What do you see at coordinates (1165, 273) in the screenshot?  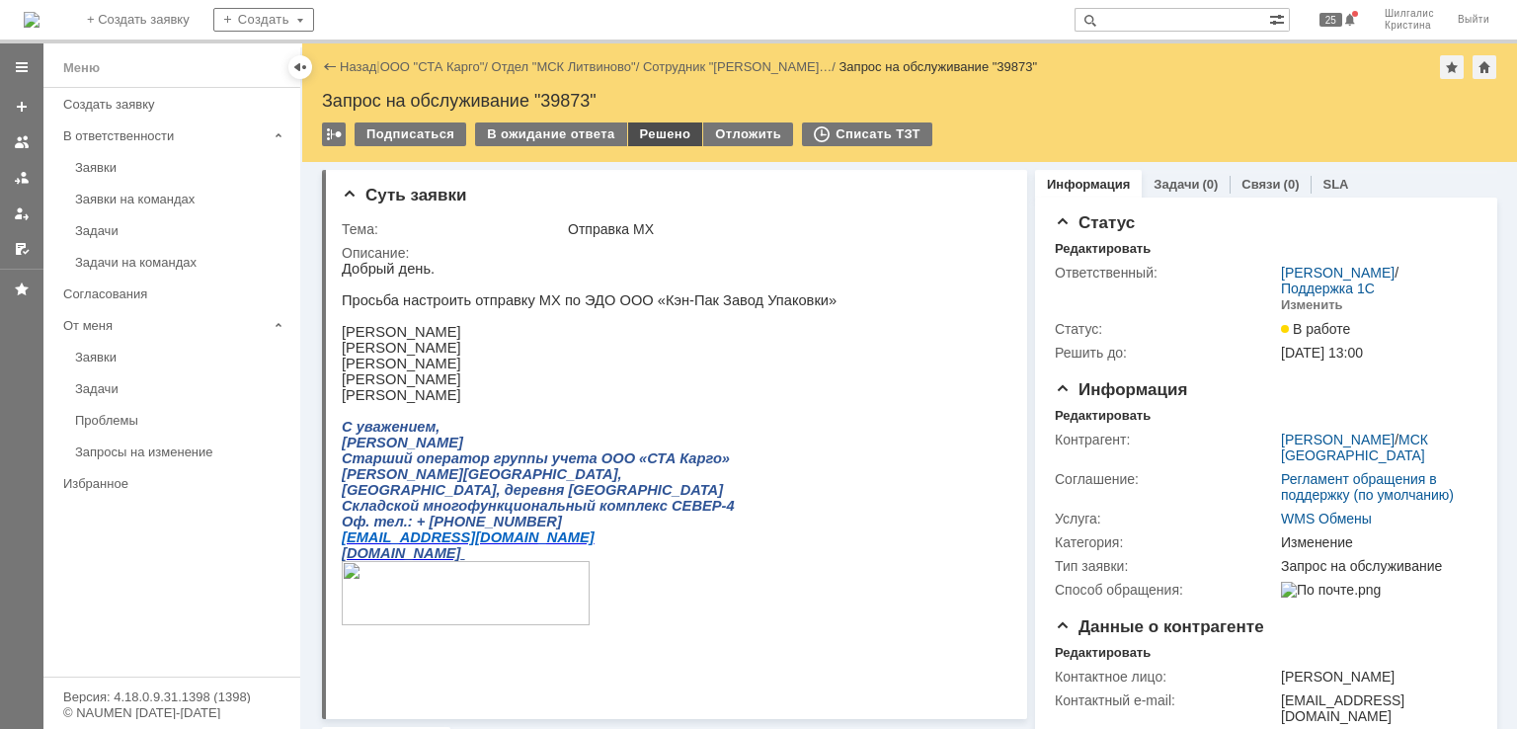 I see `div: Ответственный:` at bounding box center [1165, 273].